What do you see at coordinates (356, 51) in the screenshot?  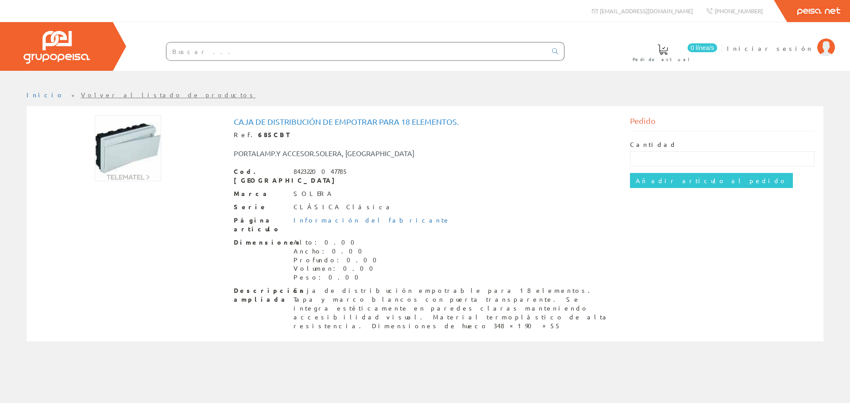 I see `input: Buscar ...` at bounding box center [356, 51].